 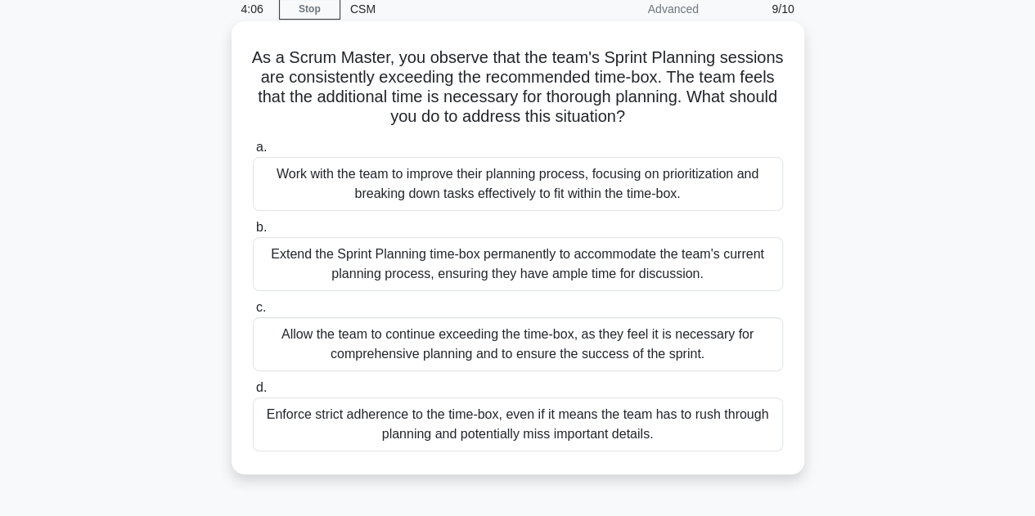 What do you see at coordinates (518, 88) in the screenshot?
I see `h5: As a Scrum Master, you observe that the team's Sprint Planning sessions are consistently exceedin...` at bounding box center [518, 88].